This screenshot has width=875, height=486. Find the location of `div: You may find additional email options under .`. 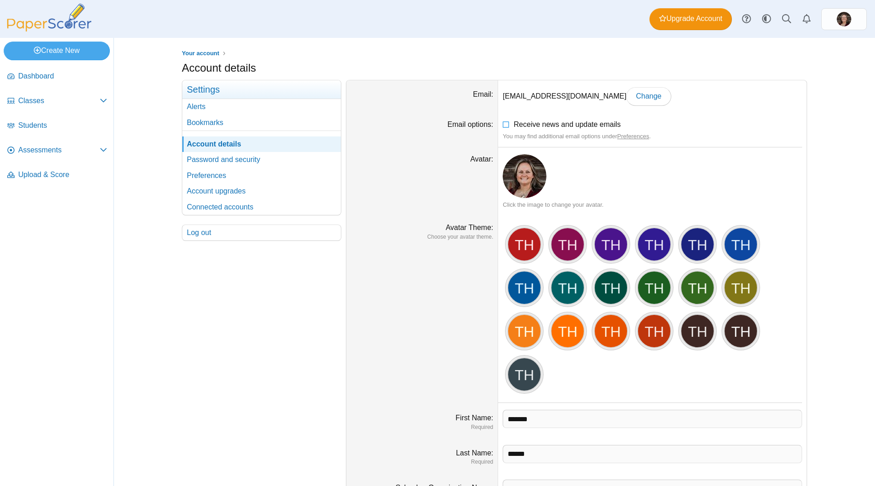

div: You may find additional email options under . is located at coordinates (652, 136).